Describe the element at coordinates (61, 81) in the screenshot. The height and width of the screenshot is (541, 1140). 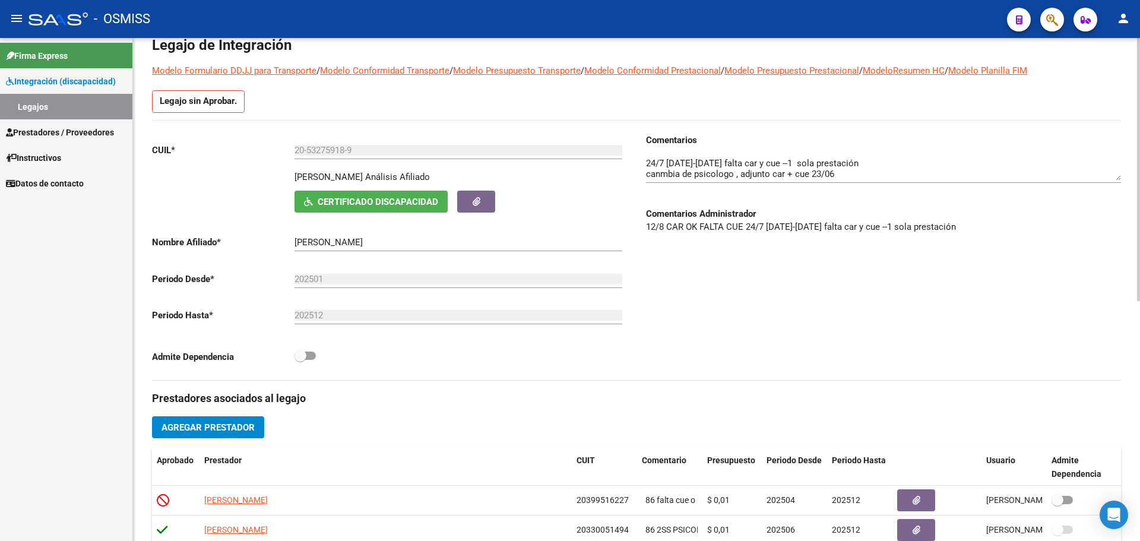
I see `span: Integración (discapacidad)` at that location.